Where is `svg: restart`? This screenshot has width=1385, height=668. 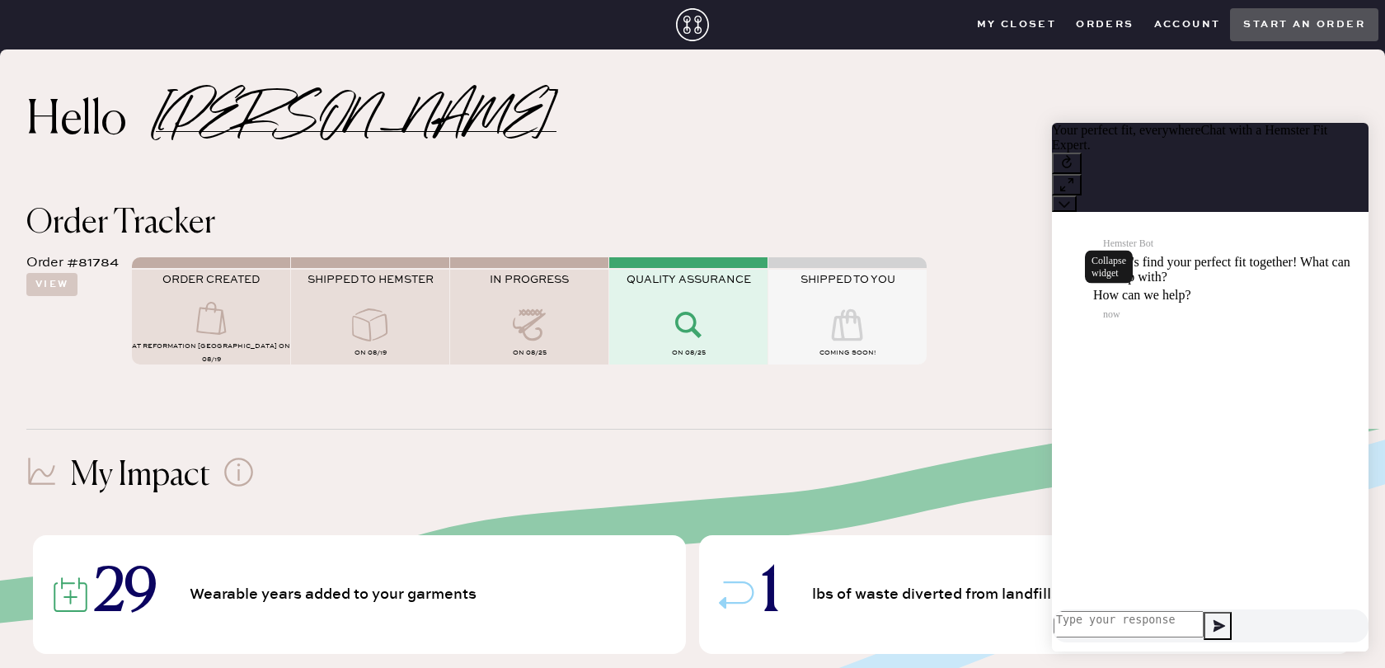
svg: restart is located at coordinates (31, 57).